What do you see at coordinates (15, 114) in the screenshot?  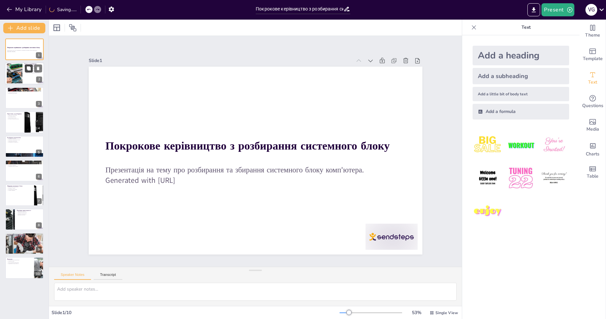 I see `p: Підготовка до розбирання` at bounding box center [15, 114].